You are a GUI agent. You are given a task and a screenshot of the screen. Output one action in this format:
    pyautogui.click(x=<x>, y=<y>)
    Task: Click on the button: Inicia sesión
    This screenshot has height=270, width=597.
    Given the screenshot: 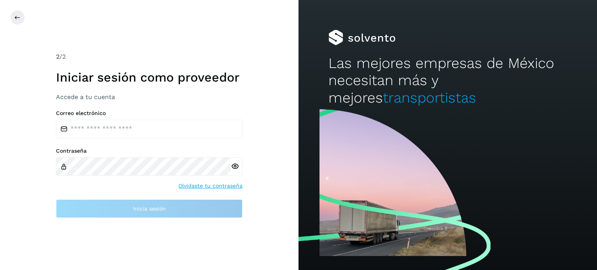 What is the action you would take?
    pyautogui.click(x=149, y=209)
    